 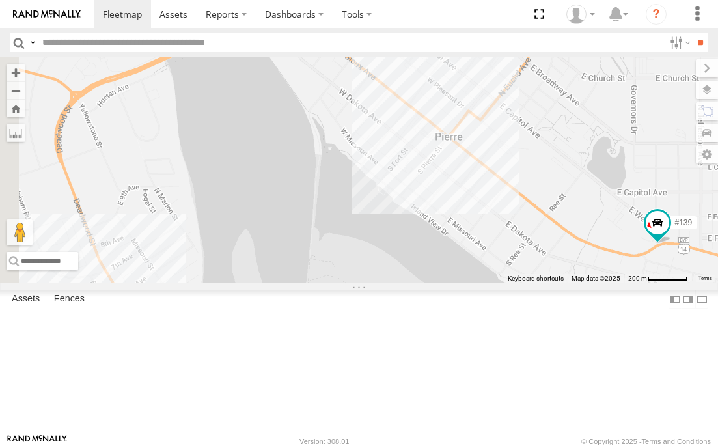 What do you see at coordinates (16, 108) in the screenshot?
I see `button: Zoom Home` at bounding box center [16, 108].